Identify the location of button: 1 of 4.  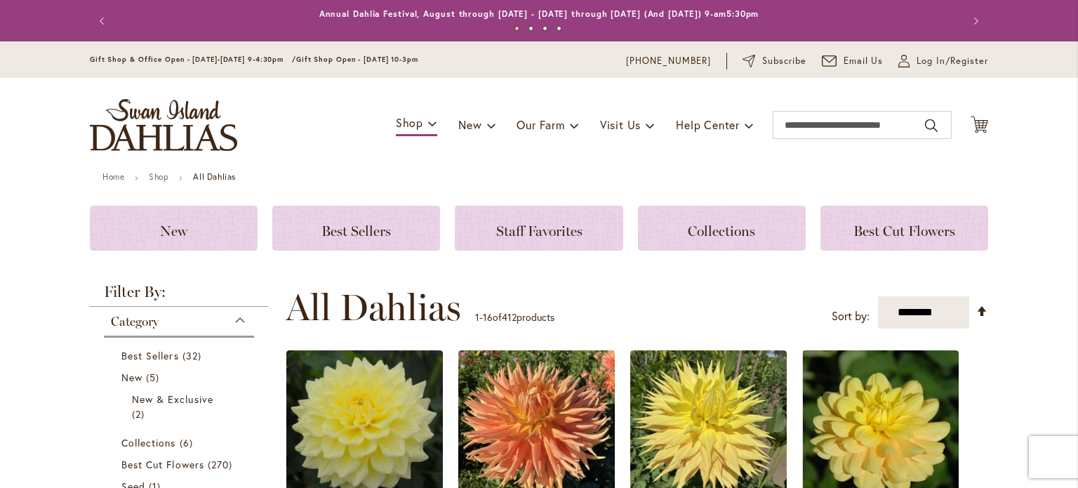
(516, 28).